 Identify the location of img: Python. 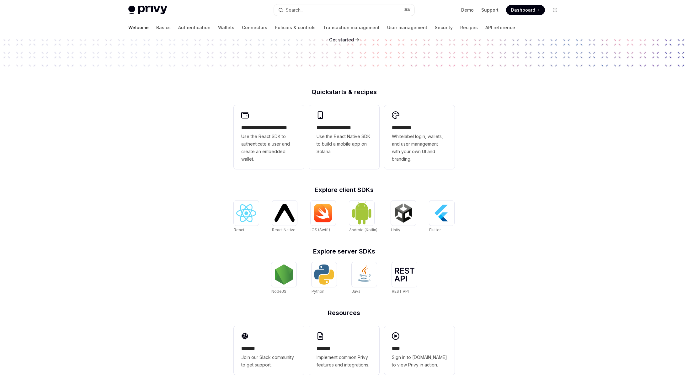
(324, 275).